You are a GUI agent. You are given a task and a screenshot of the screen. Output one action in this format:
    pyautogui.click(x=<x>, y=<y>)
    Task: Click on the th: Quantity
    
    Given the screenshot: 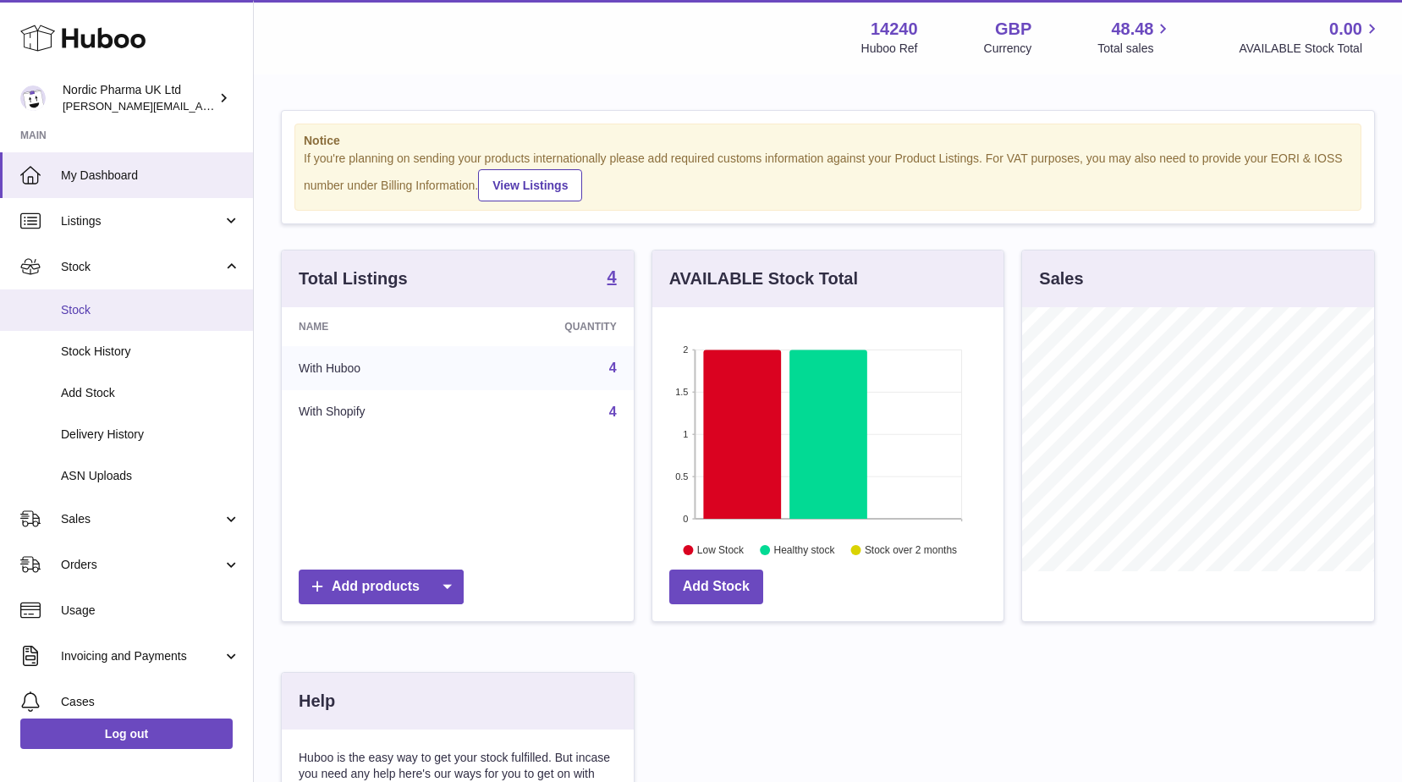 What is the action you would take?
    pyautogui.click(x=553, y=327)
    